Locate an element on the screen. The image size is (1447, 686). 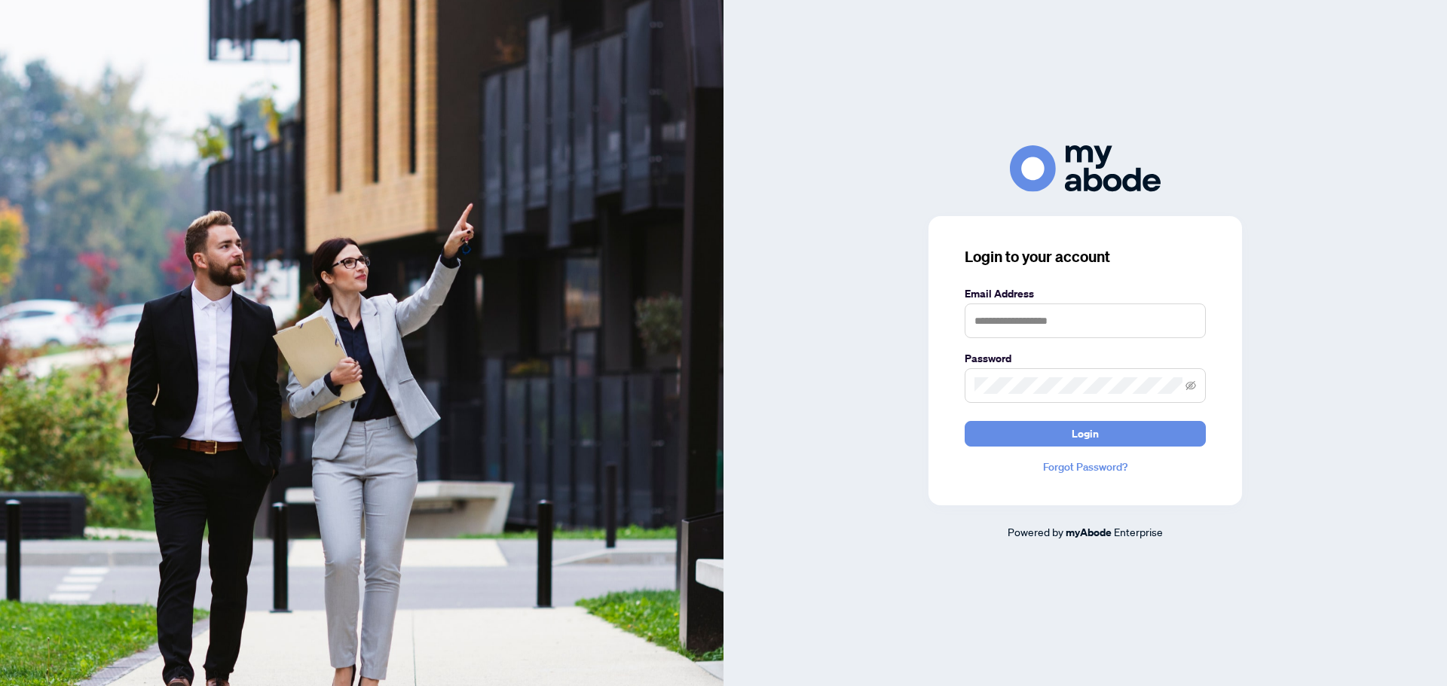
img: ma-logo is located at coordinates (1085, 168).